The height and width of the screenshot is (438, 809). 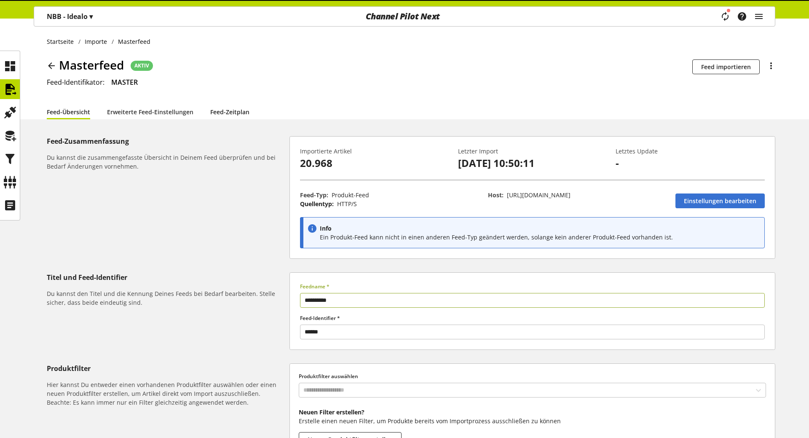 I want to click on h6: Hier kannst Du entweder einen vorhandenen Produktfilter auswählen oder einen neuen Produktfilter ..., so click(x=166, y=393).